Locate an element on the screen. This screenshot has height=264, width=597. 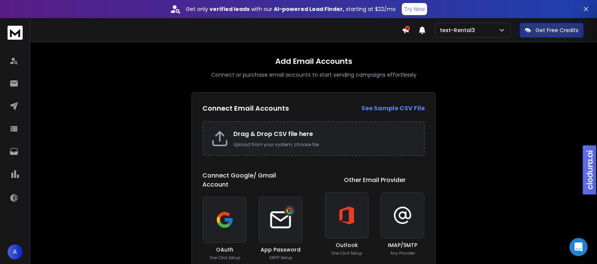
p: Get only with our starting at $22/mo is located at coordinates (291, 9).